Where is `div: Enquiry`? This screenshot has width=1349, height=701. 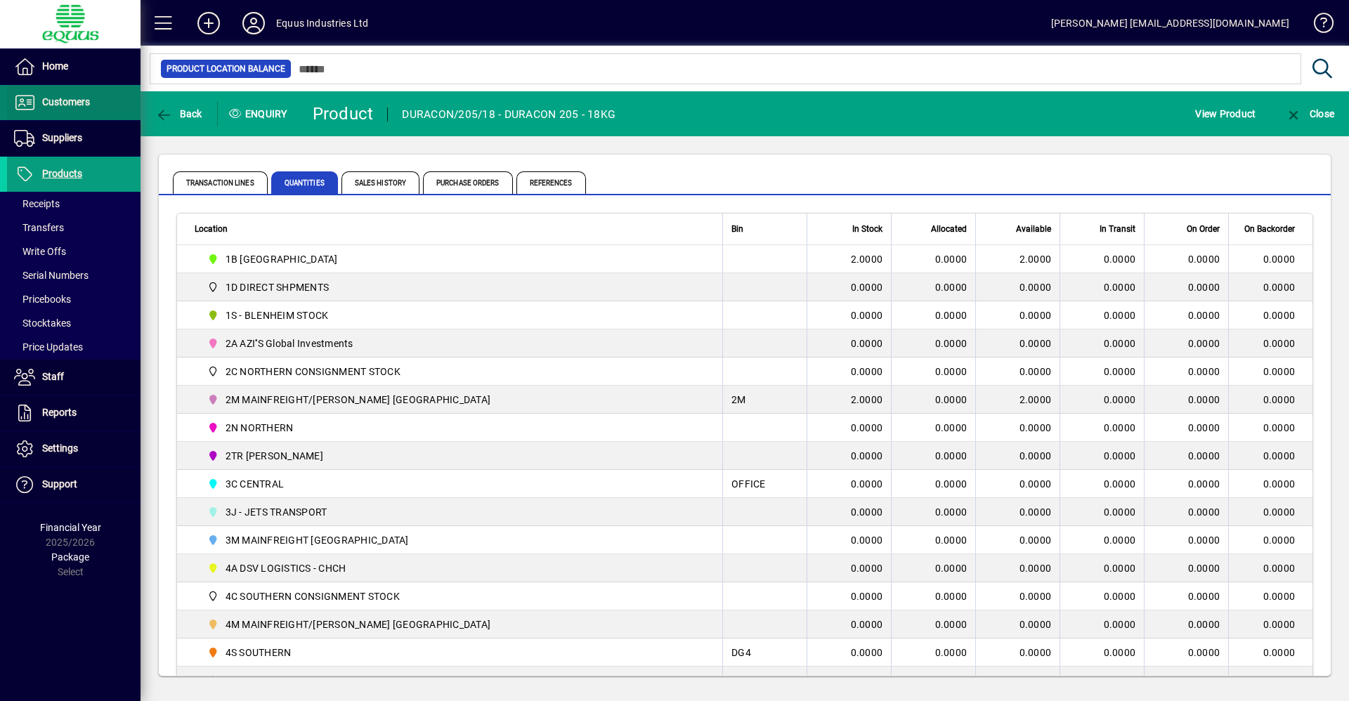 div: Enquiry is located at coordinates (260, 114).